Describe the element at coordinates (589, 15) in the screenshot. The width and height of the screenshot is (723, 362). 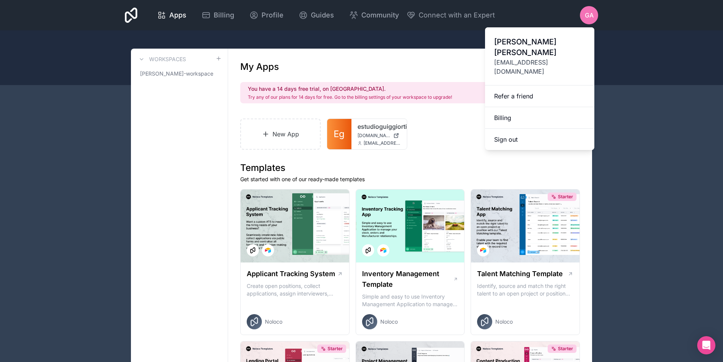
I see `span: GA` at that location.